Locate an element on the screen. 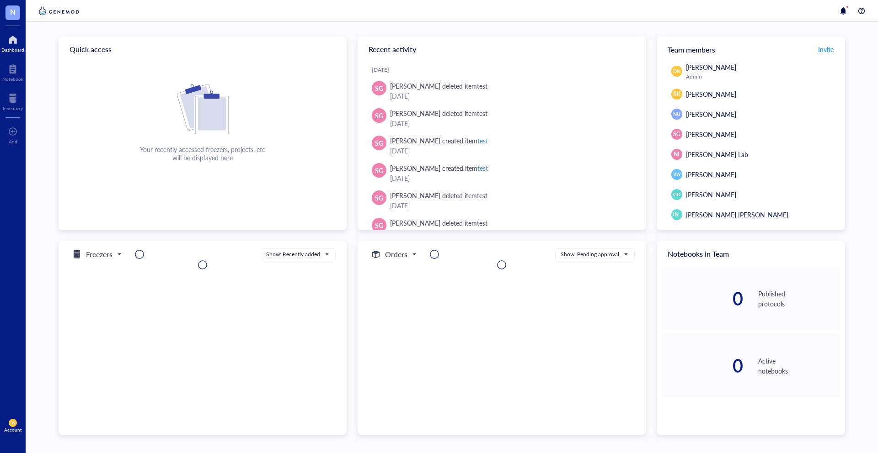  img: genemod-logo is located at coordinates (59, 11).